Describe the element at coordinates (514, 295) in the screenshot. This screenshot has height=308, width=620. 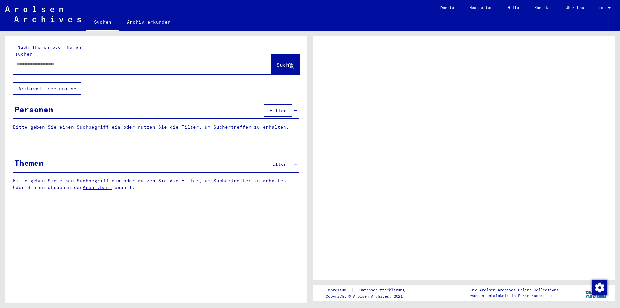
I see `p: wurden entwickelt in Partnerschaft mit` at that location.